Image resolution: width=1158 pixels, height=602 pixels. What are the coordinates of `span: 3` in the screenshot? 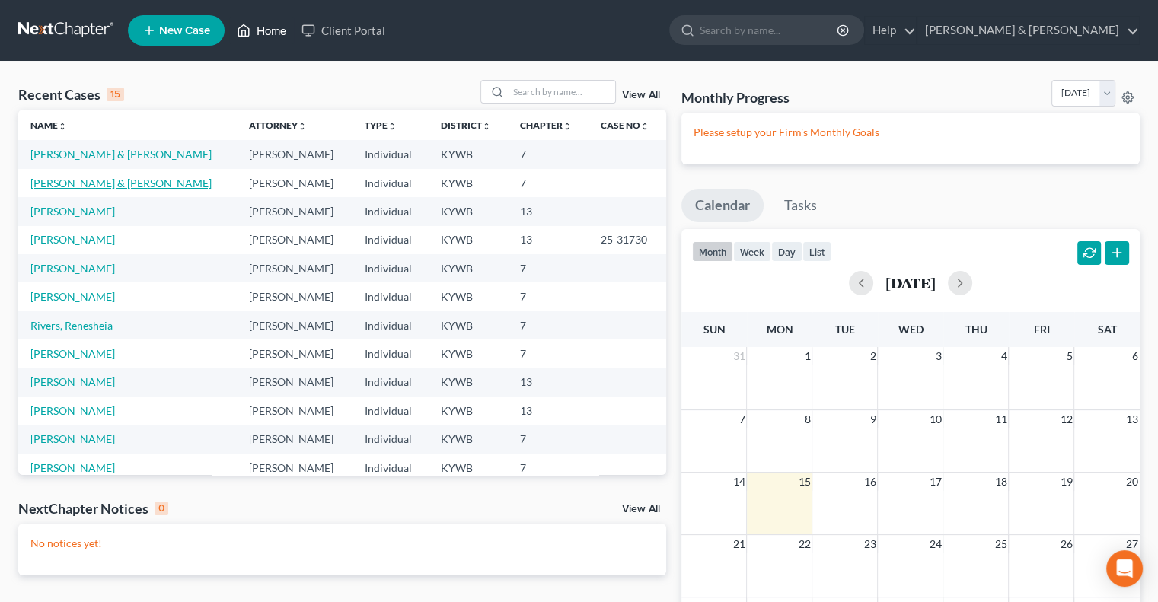 It's located at (938, 356).